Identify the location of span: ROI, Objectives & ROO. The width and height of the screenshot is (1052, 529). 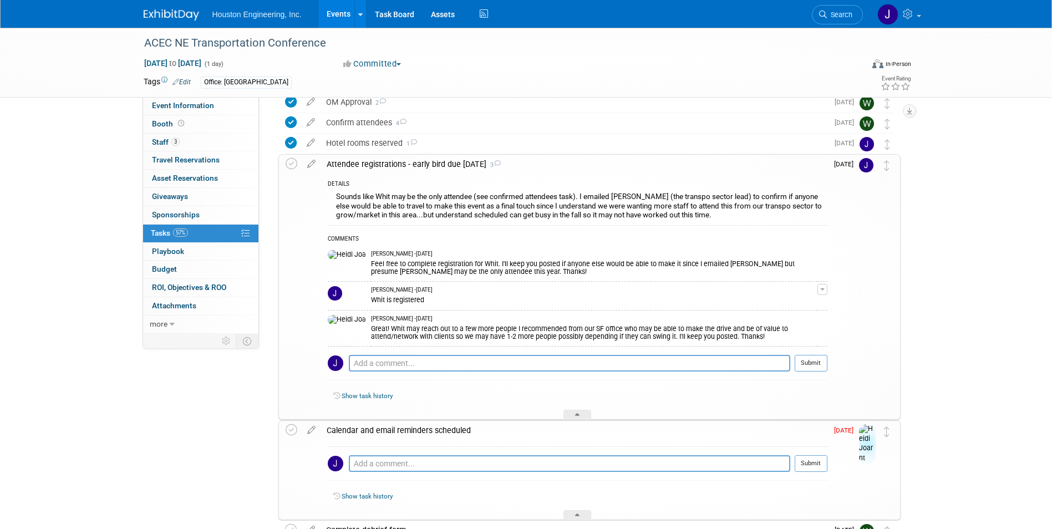
(189, 287).